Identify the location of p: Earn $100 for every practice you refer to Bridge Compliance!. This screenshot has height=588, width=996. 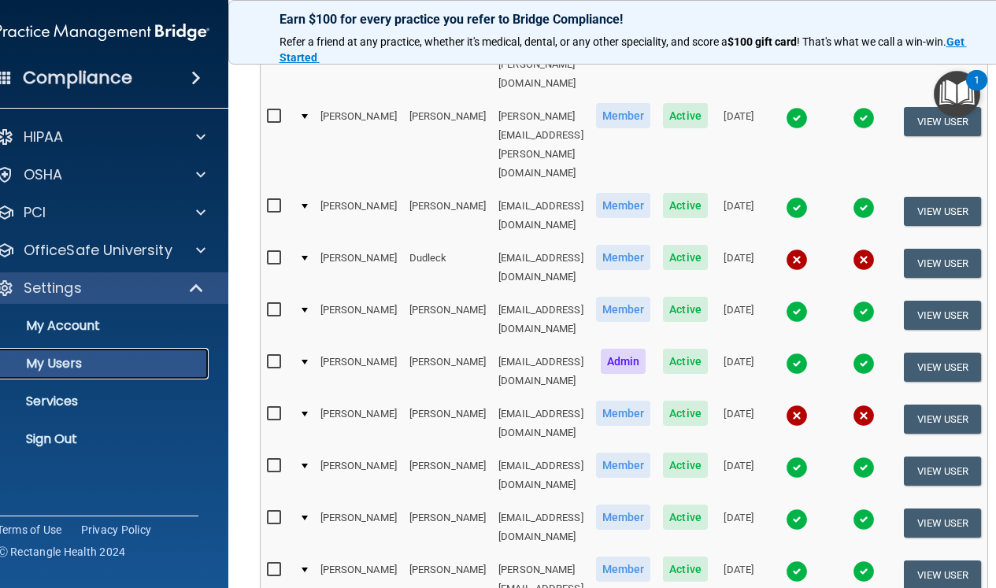
(624, 19).